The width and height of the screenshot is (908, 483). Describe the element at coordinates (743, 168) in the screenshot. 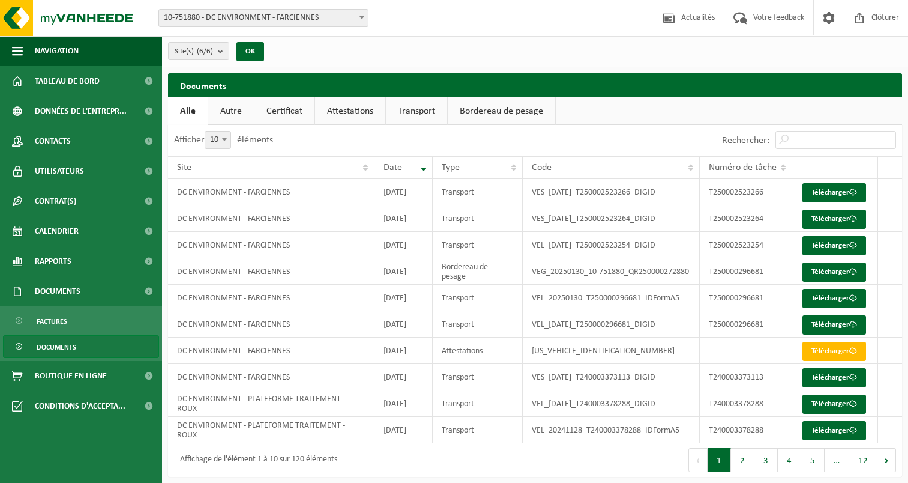

I see `span: Numéro de tâche` at that location.